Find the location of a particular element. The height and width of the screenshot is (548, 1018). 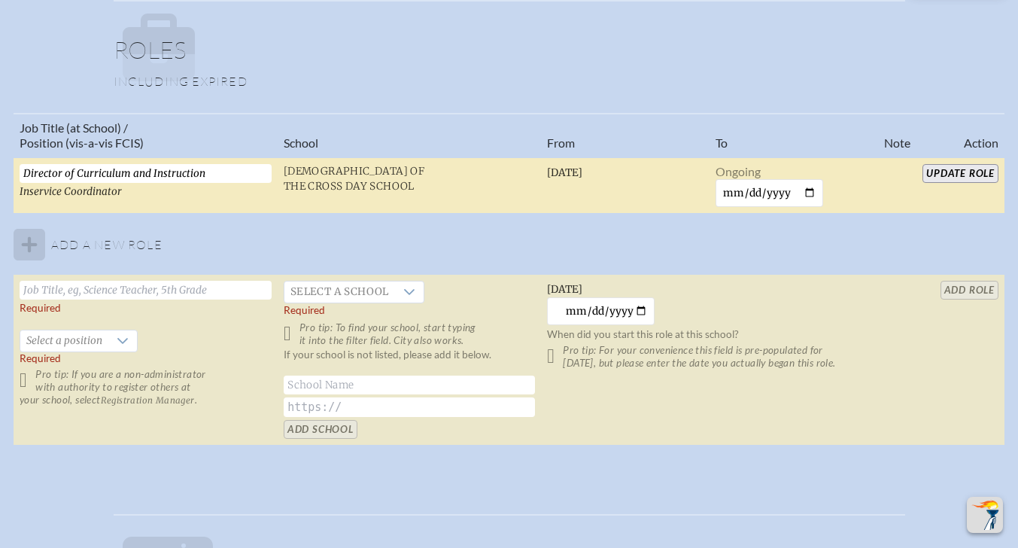

input: Eg, Science Teacher, 5th Grade is located at coordinates (145, 173).